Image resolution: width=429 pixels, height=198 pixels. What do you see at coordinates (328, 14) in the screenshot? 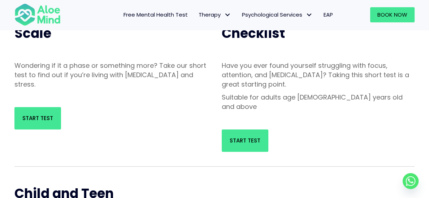
I see `span: EAP` at bounding box center [328, 14].